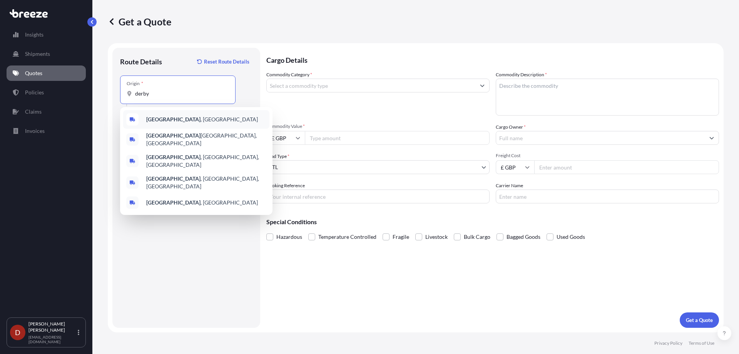  Describe the element at coordinates (34, 92) in the screenshot. I see `p: Policies` at that location.